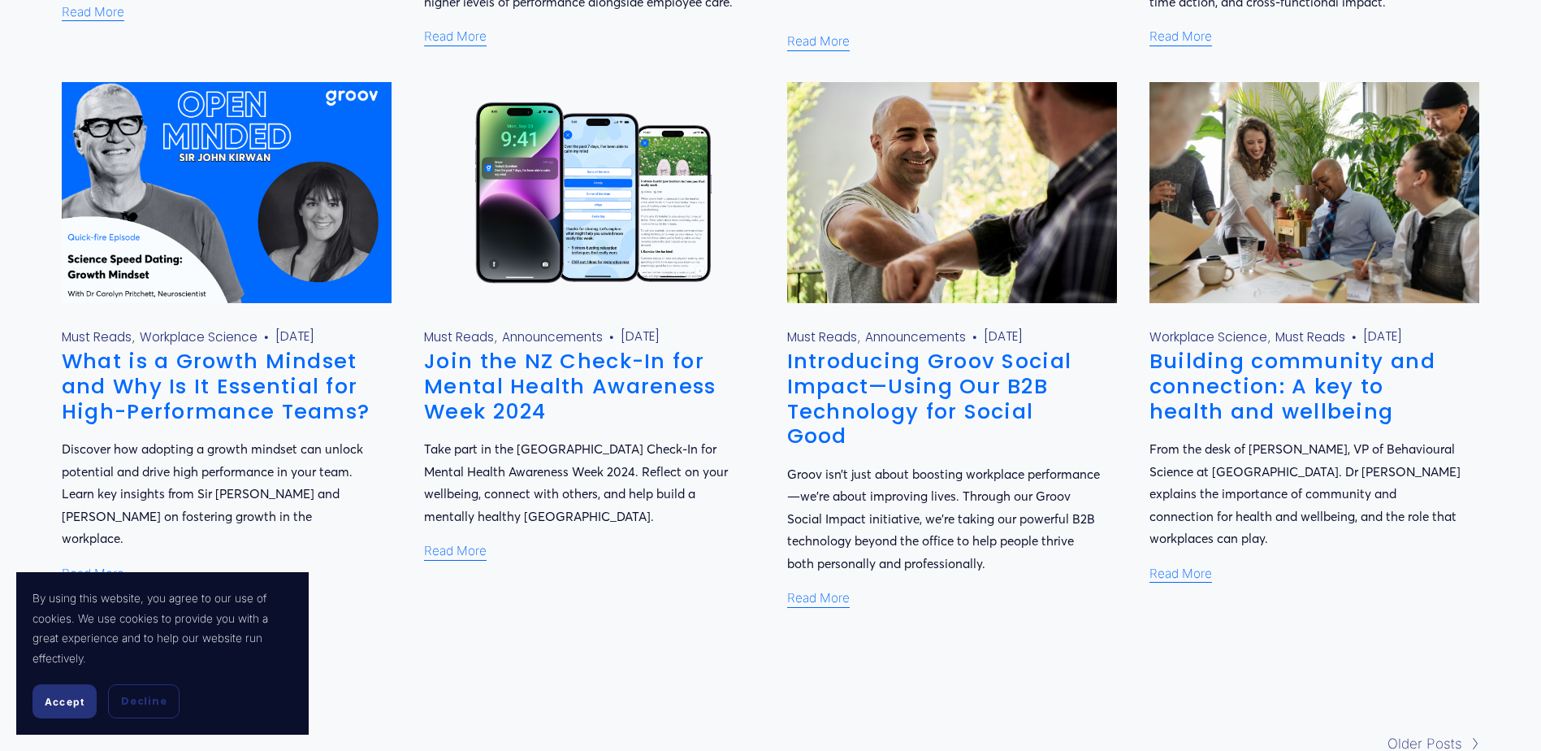  I want to click on span: Decline, so click(144, 701).